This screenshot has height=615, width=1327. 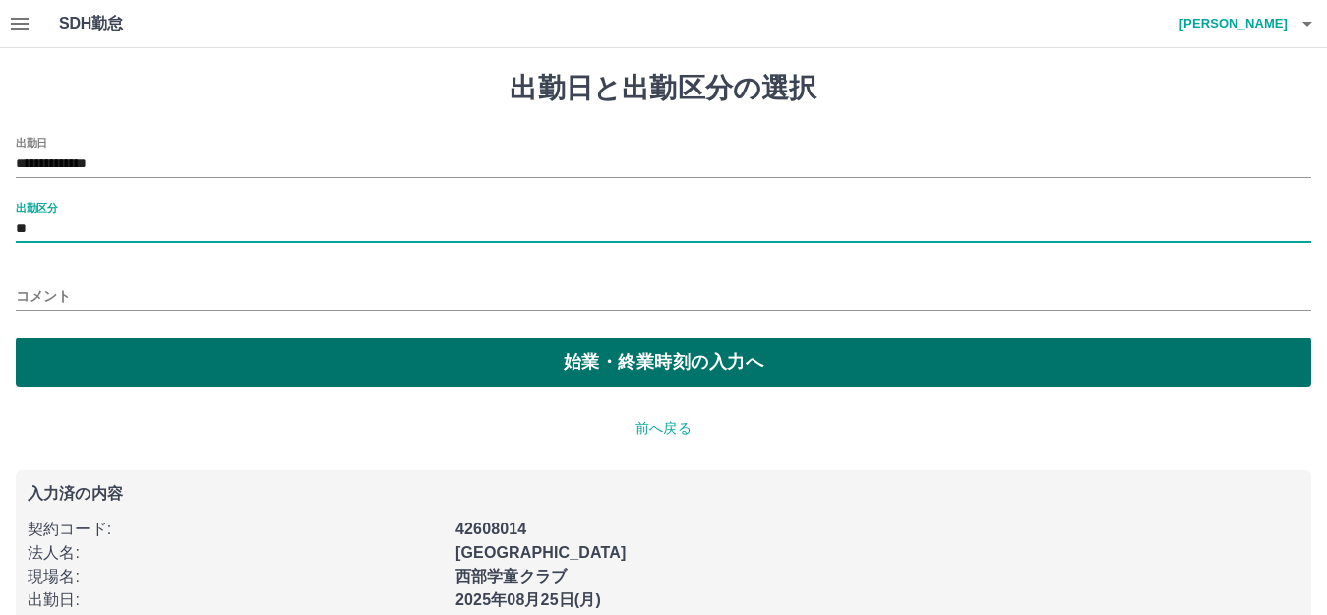 What do you see at coordinates (528, 599) in the screenshot?
I see `b: 2025年08月25日(月)` at bounding box center [528, 599].